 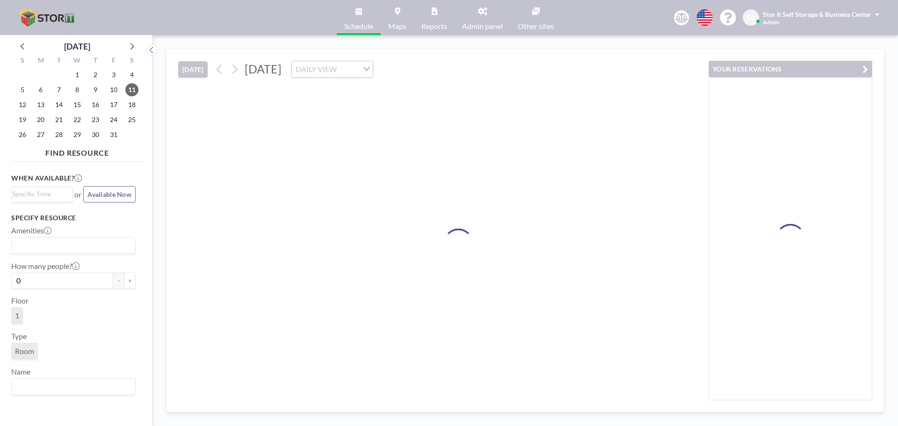 What do you see at coordinates (114, 105) in the screenshot?
I see `span: Friday, October 17, 2025` at bounding box center [114, 105].